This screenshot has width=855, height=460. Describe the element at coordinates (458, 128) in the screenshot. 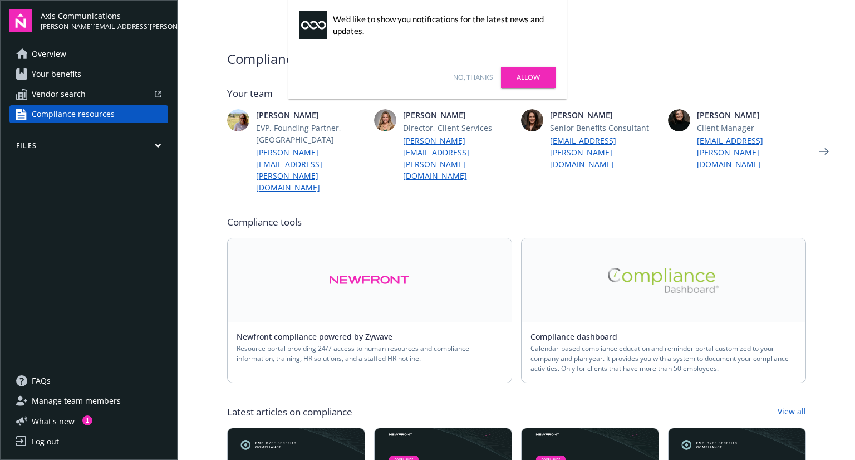

I see `span: Director, Client Services` at that location.